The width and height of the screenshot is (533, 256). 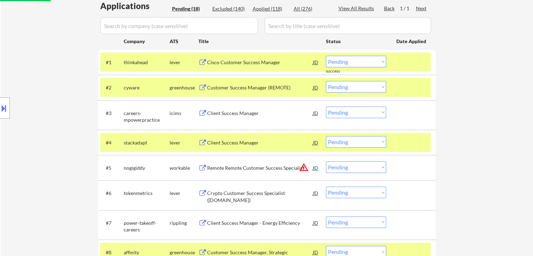 I want to click on div: Back, so click(x=390, y=8).